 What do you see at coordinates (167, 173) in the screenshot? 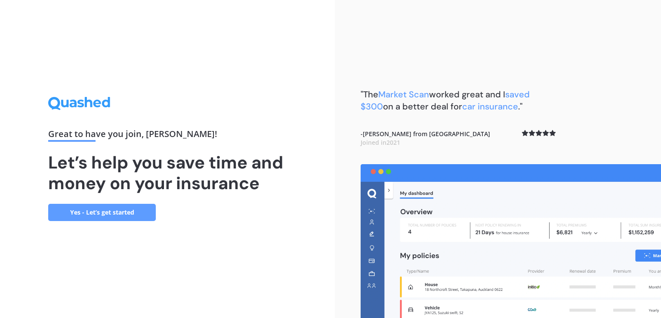
I see `h1: Let’s help you save time and money on your insurance` at bounding box center [167, 173].